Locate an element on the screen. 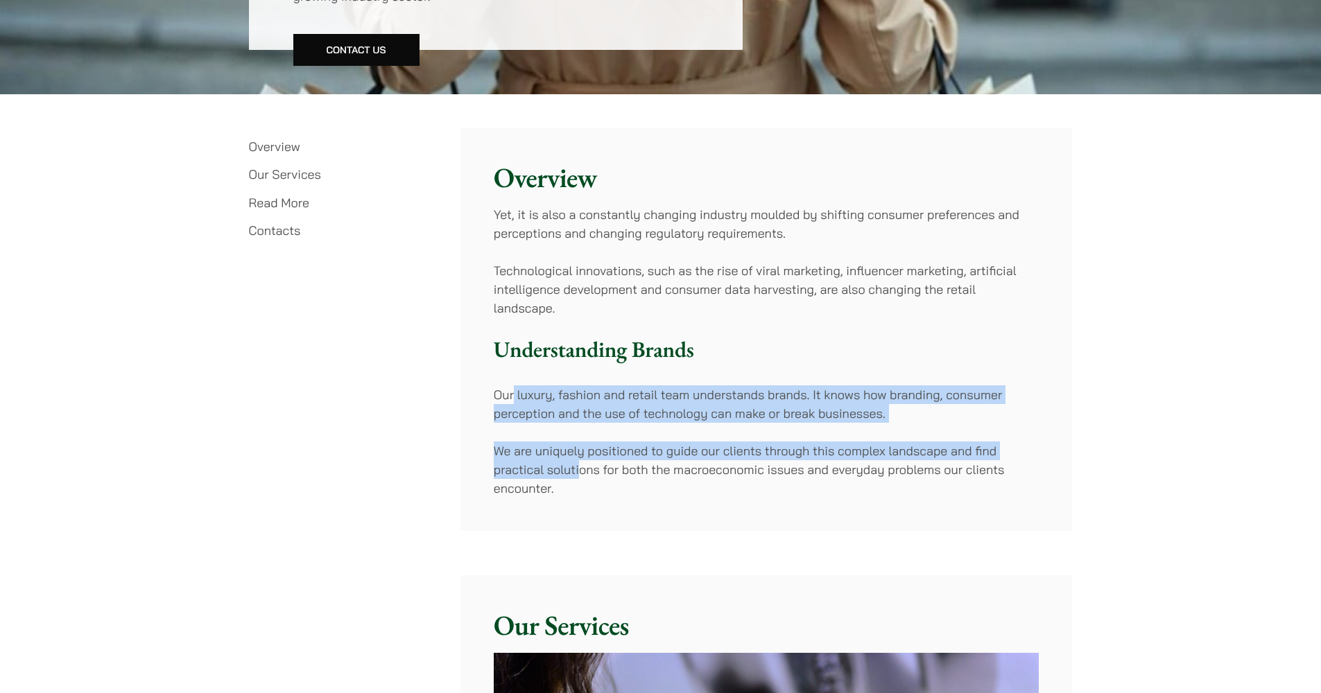 The image size is (1321, 693). a: Contact Us is located at coordinates (356, 50).